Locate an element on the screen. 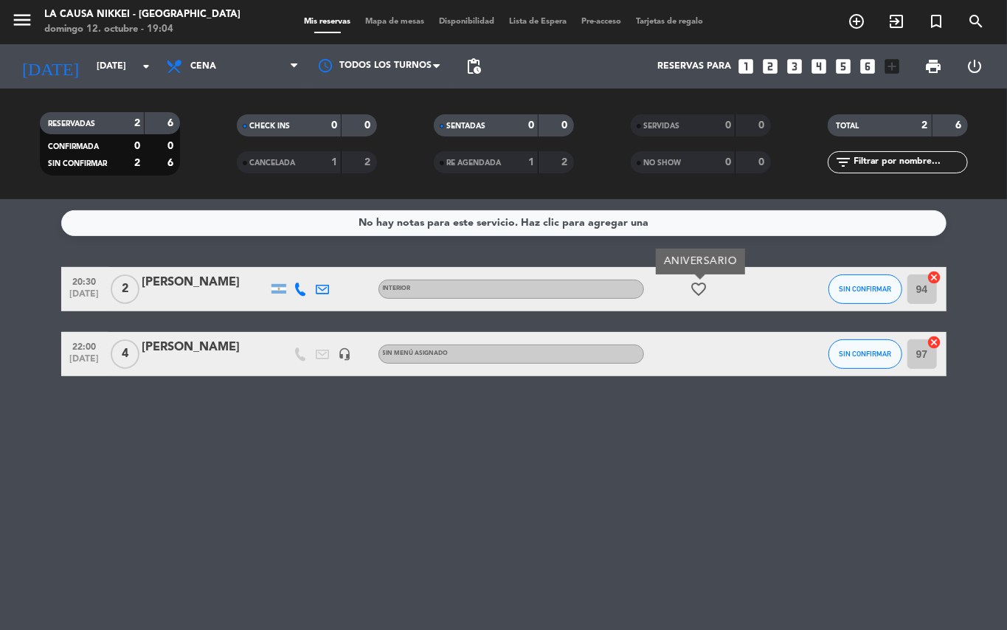  i: looks_3 is located at coordinates (795, 66).